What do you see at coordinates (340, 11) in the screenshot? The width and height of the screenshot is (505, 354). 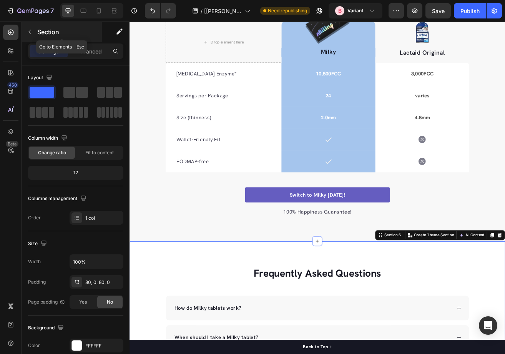 I see `p: B` at bounding box center [340, 11].